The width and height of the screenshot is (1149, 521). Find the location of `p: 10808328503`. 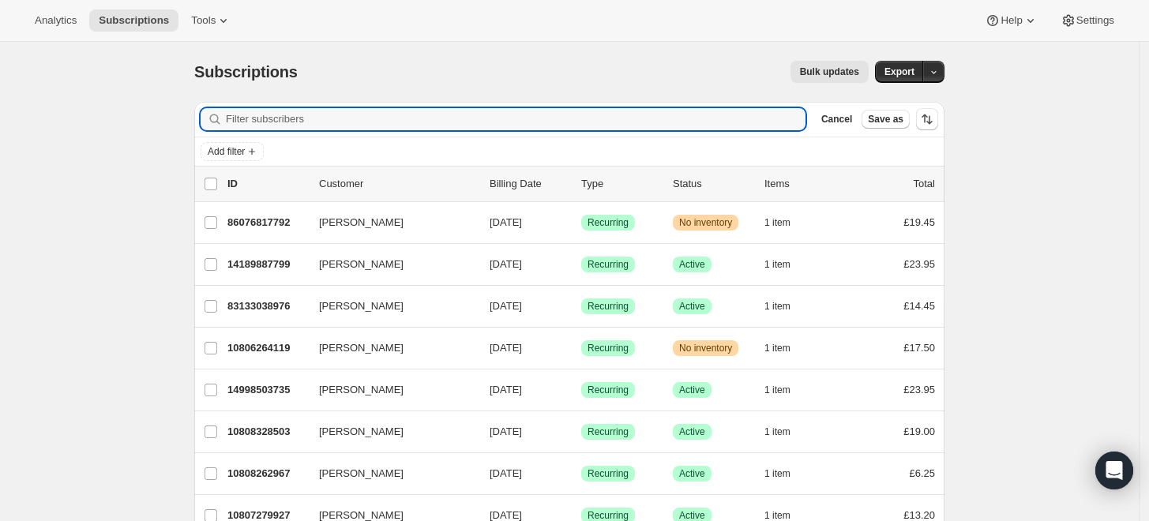

p: 10808328503 is located at coordinates (267, 432).